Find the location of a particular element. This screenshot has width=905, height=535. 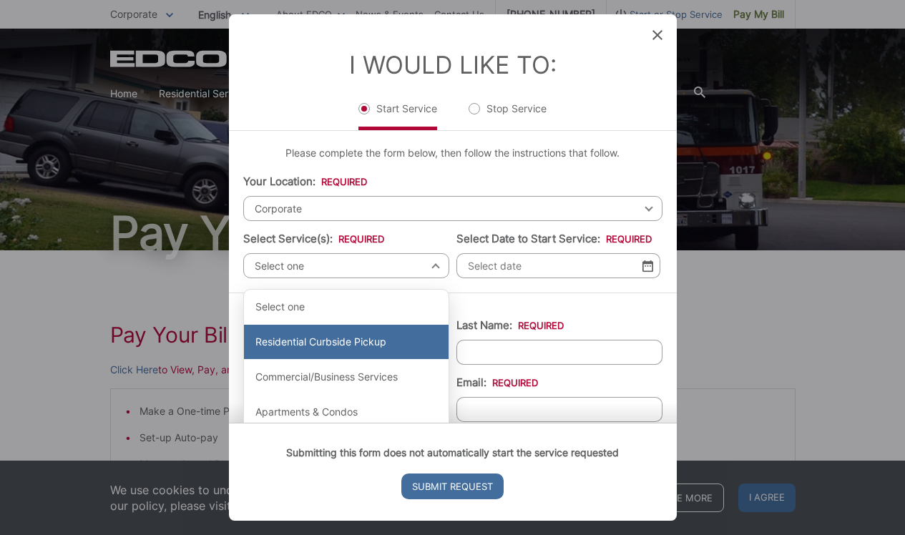

label: Select Date to Start Service: is located at coordinates (554, 239).